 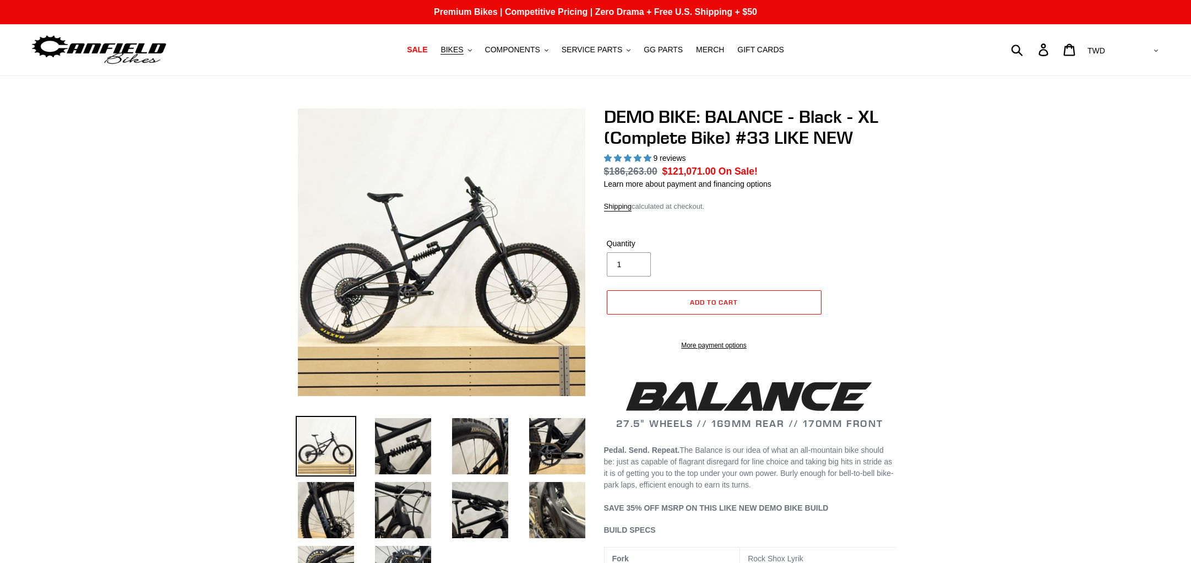 What do you see at coordinates (630, 530) in the screenshot?
I see `span: BUILD SPECS` at bounding box center [630, 530].